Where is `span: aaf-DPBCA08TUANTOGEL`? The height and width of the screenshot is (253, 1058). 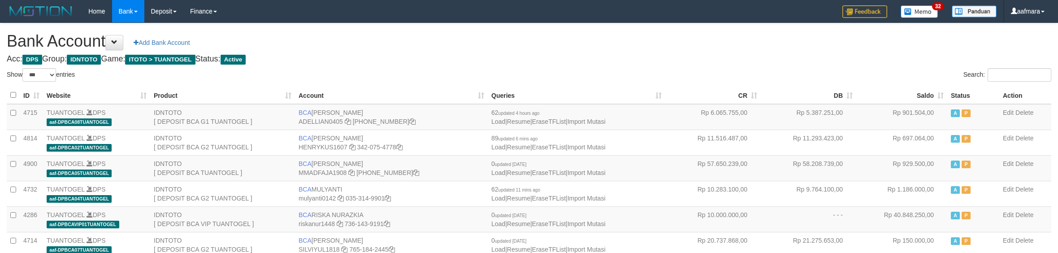 span: aaf-DPBCA08TUANTOGEL is located at coordinates (79, 122).